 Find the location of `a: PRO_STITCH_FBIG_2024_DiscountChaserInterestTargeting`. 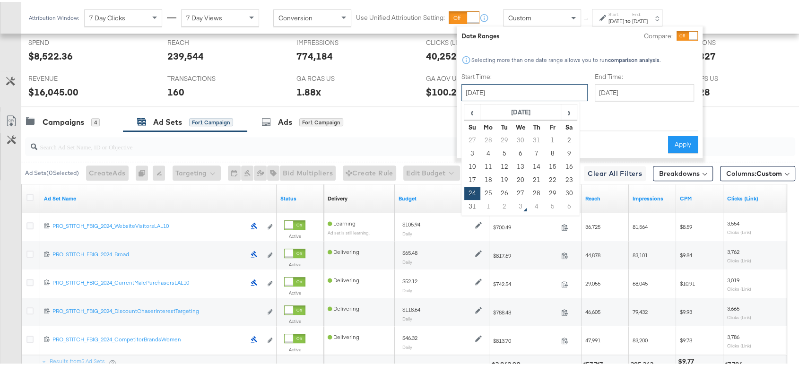

a: PRO_STITCH_FBIG_2024_DiscountChaserInterestTargeting is located at coordinates (157, 310).